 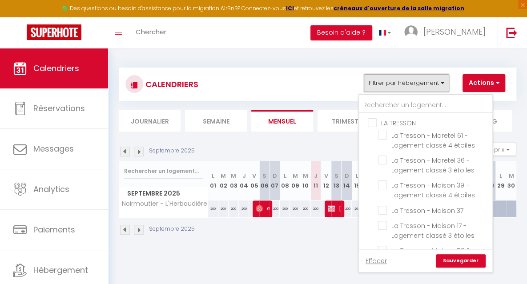 What do you see at coordinates (216, 120) in the screenshot?
I see `li: Semaine` at bounding box center [216, 120].